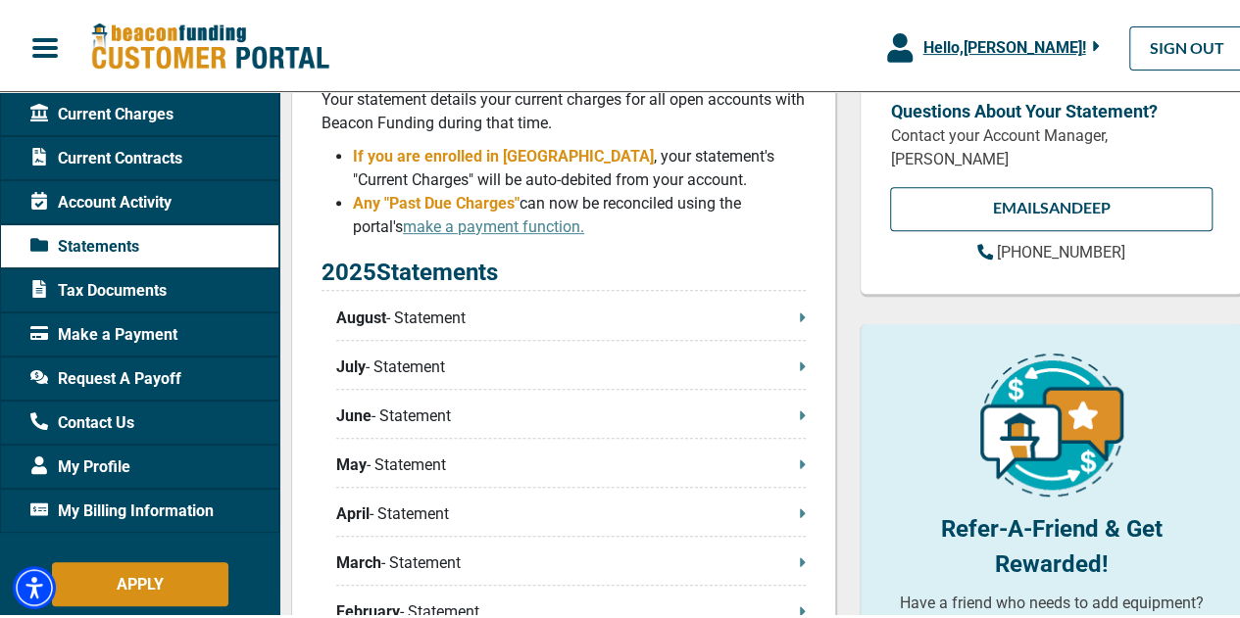 The width and height of the screenshot is (1240, 618). I want to click on span: July, so click(351, 364).